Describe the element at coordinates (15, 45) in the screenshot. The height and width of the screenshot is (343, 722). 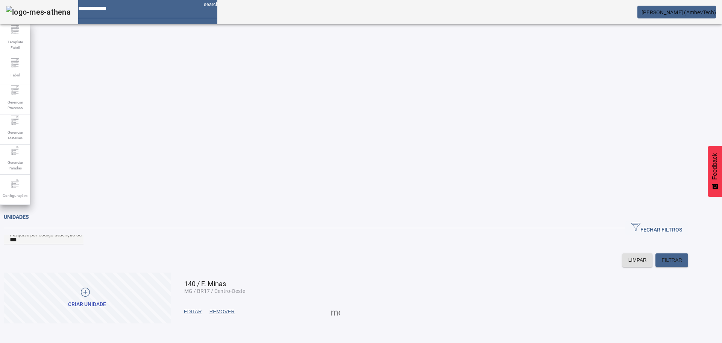
I see `span: Template Fabril` at that location.